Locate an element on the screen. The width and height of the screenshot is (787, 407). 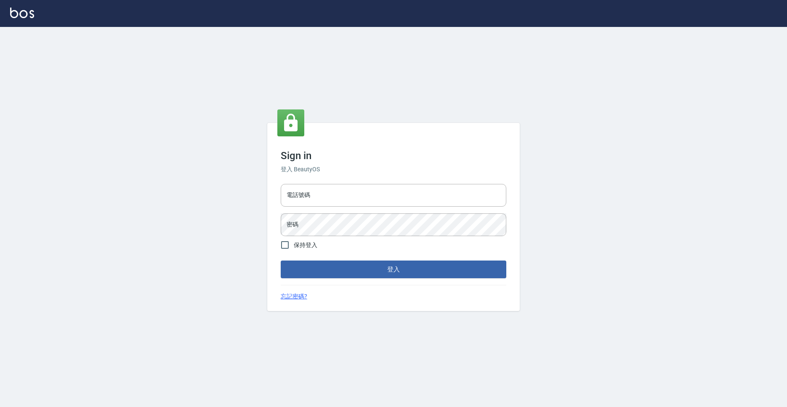
span: 保持登入 is located at coordinates (306, 245).